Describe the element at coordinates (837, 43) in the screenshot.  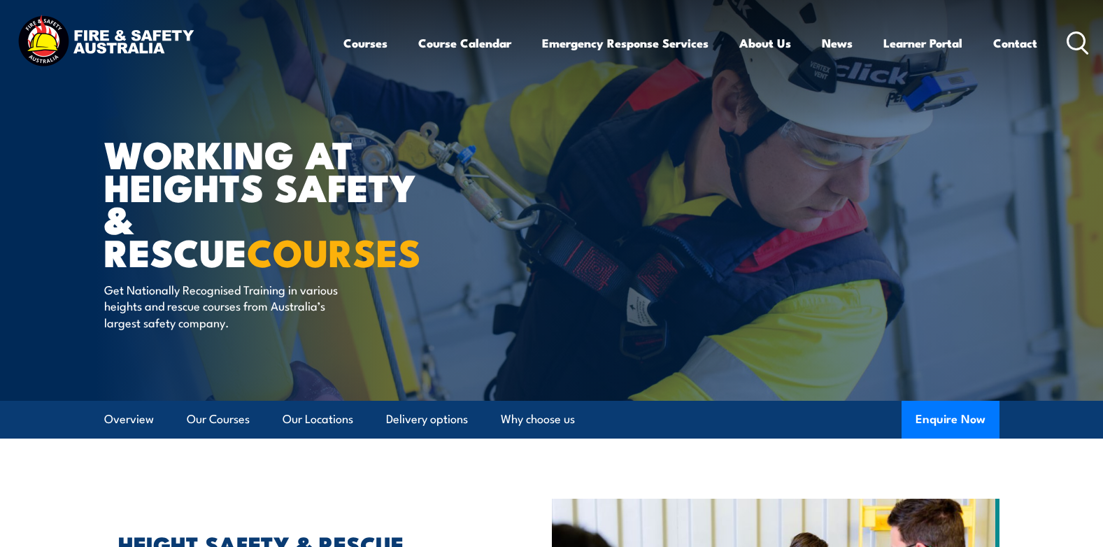
I see `a: News` at that location.